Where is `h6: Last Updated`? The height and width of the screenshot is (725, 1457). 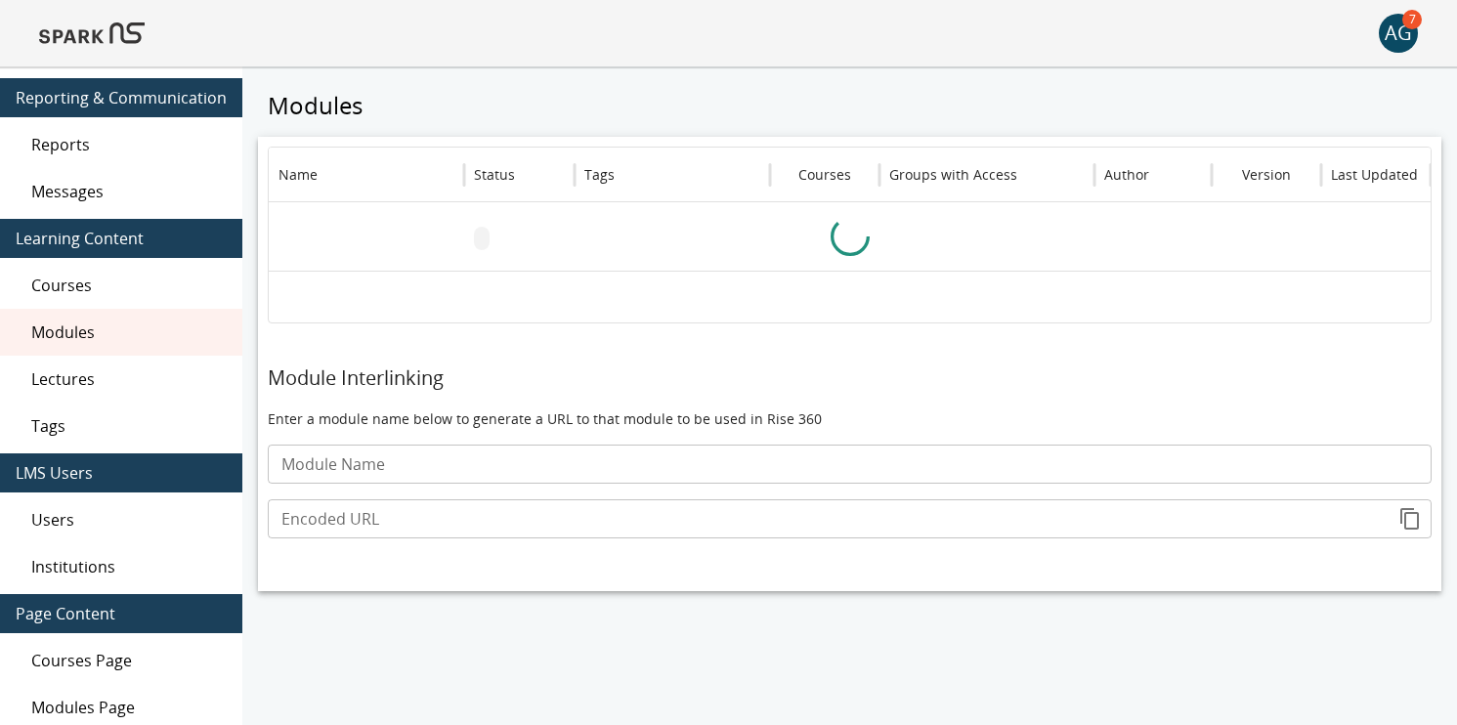
h6: Last Updated is located at coordinates (1373, 175).